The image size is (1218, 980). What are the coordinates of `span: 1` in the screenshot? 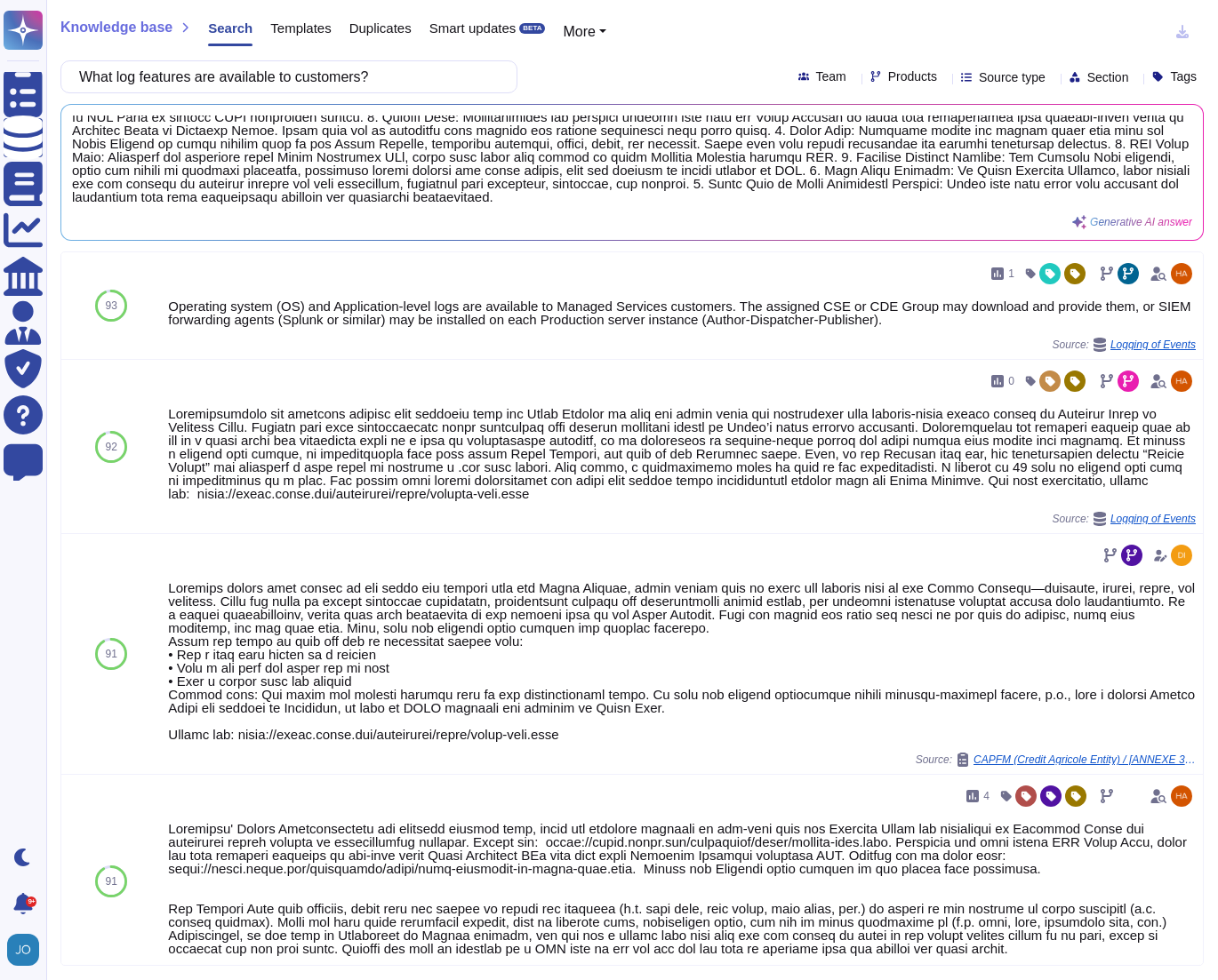 It's located at (1011, 274).